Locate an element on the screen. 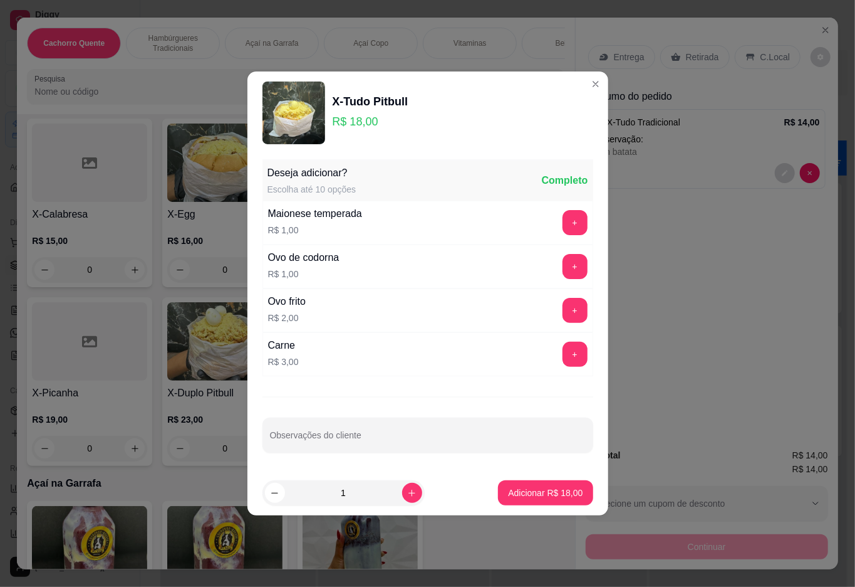 This screenshot has height=587, width=855. p: Adicionar R$ 18,00 is located at coordinates (545, 493).